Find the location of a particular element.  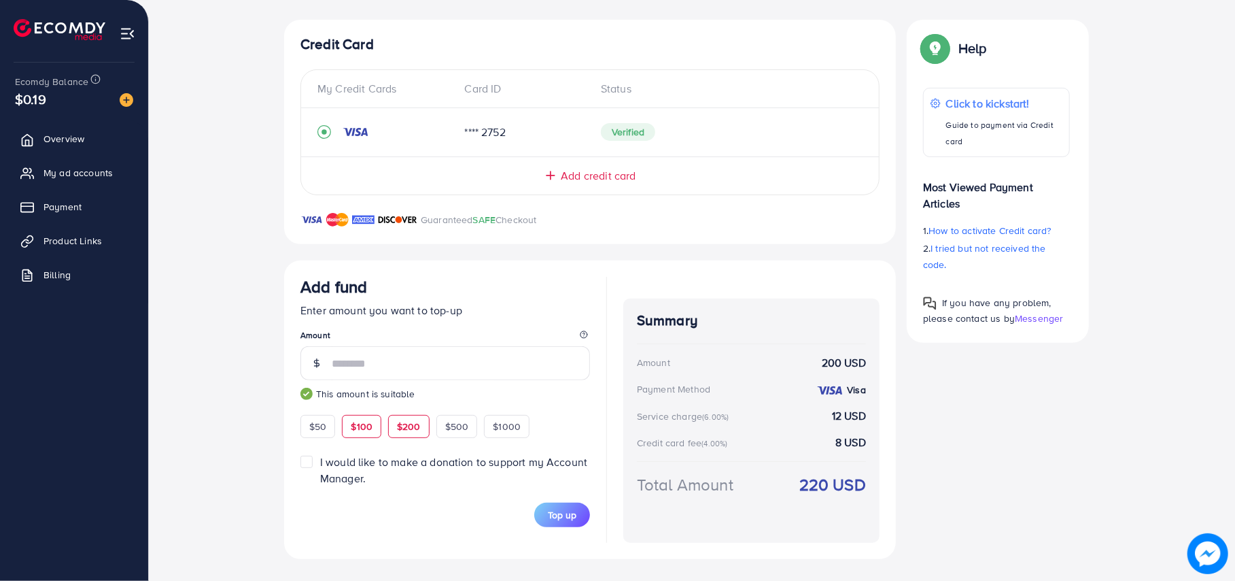

span: $0.19 is located at coordinates (31, 99).